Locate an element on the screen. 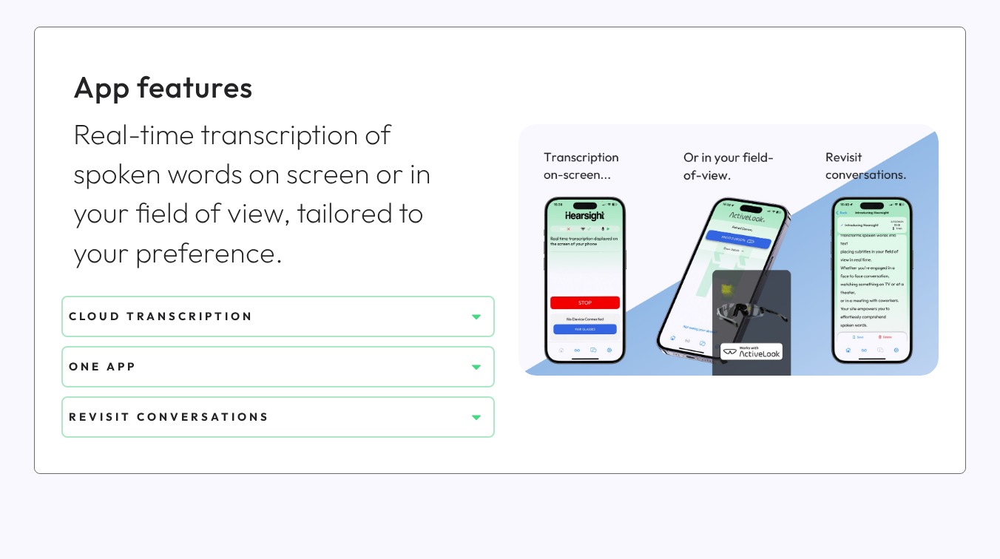 The image size is (1000, 559). div: App features is located at coordinates (268, 87).